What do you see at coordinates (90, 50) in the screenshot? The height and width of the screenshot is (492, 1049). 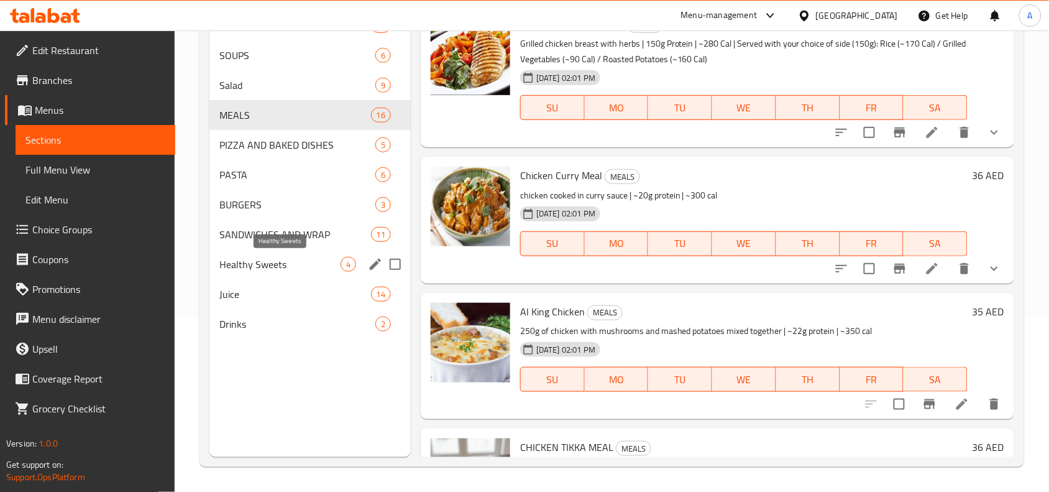 I see `a: Edit Restaurant` at bounding box center [90, 50].